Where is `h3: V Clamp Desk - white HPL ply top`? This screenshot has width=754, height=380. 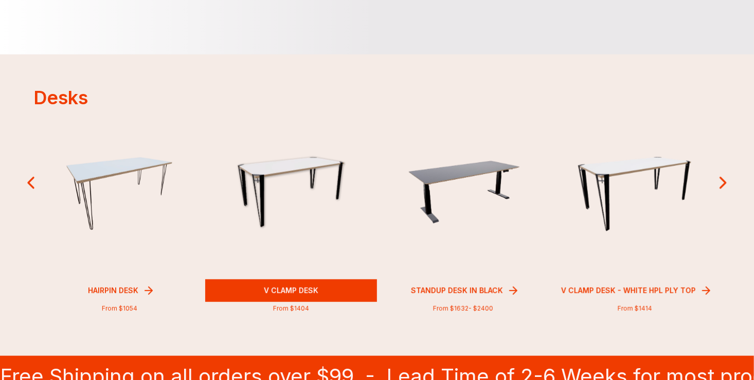 h3: V Clamp Desk - white HPL ply top is located at coordinates (628, 291).